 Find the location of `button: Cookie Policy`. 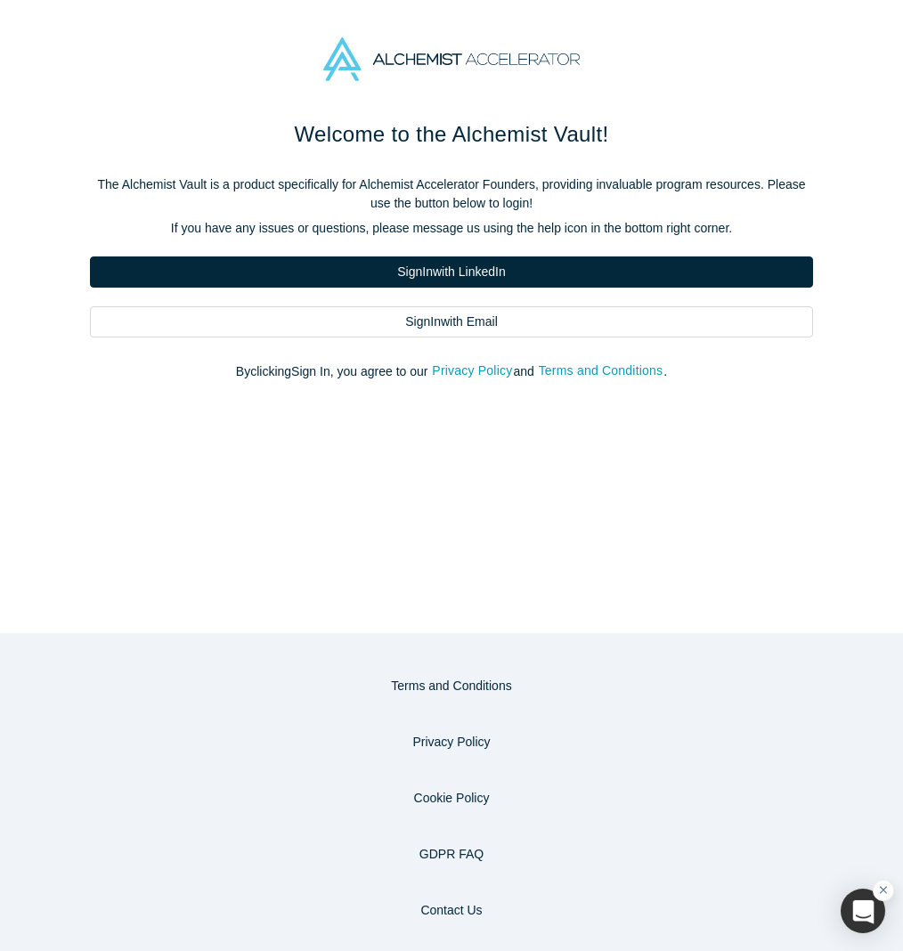

button: Cookie Policy is located at coordinates (452, 798).